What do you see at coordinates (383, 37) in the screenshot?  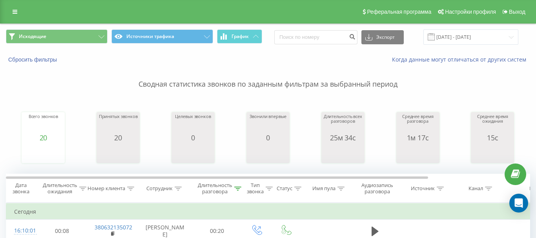 I see `button: Экспорт` at bounding box center [383, 37].